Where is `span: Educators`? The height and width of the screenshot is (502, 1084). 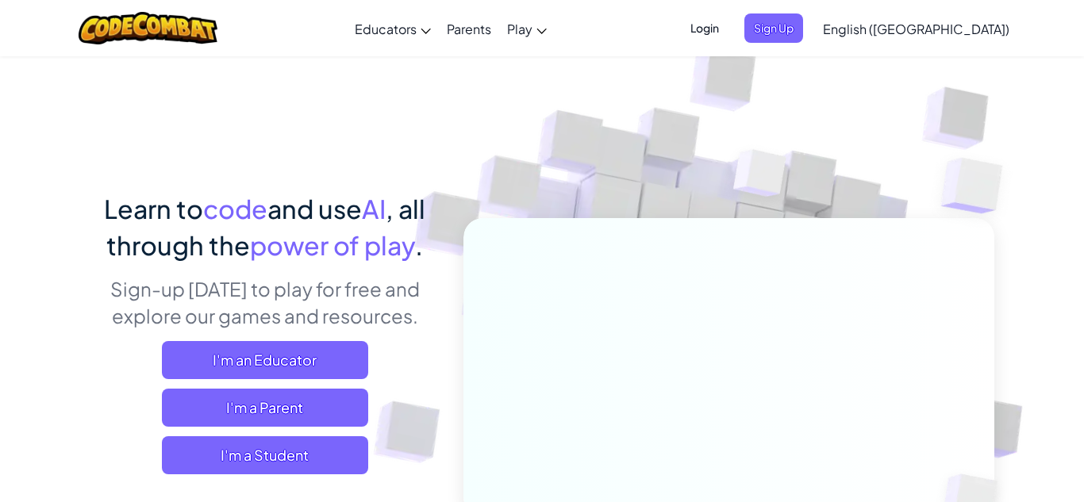
span: Educators is located at coordinates (386, 29).